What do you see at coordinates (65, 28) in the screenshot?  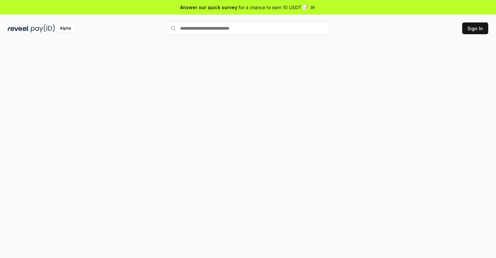 I see `div: Alpha` at bounding box center [65, 28].